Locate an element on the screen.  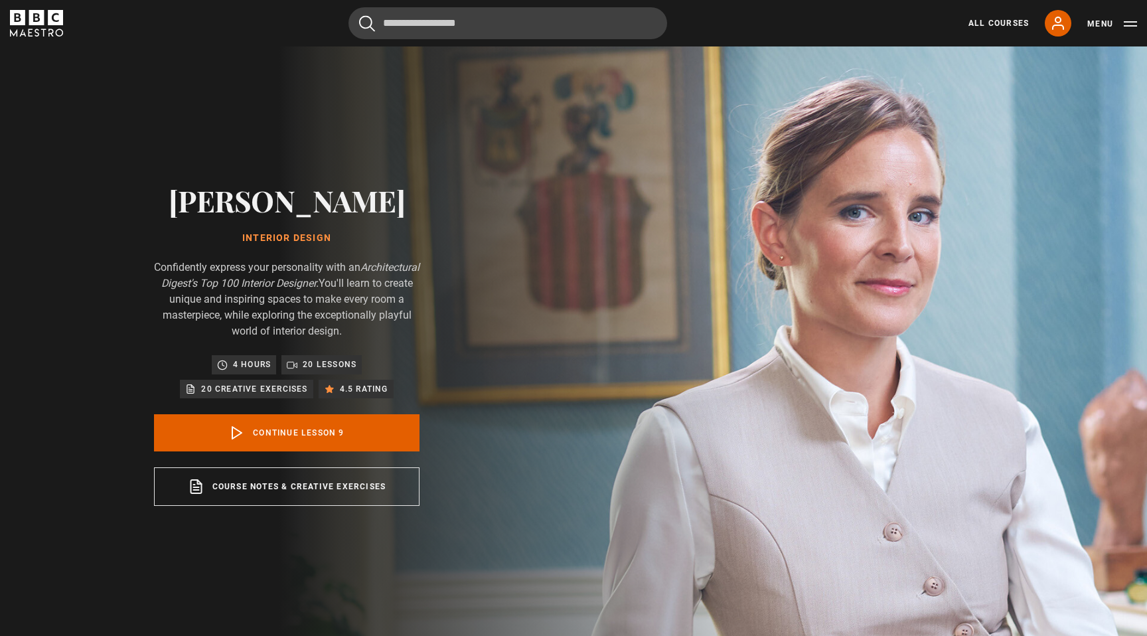
p: Confidently express your personality with an You'll learn to create unique and inspiring spaces t... is located at coordinates (287, 299).